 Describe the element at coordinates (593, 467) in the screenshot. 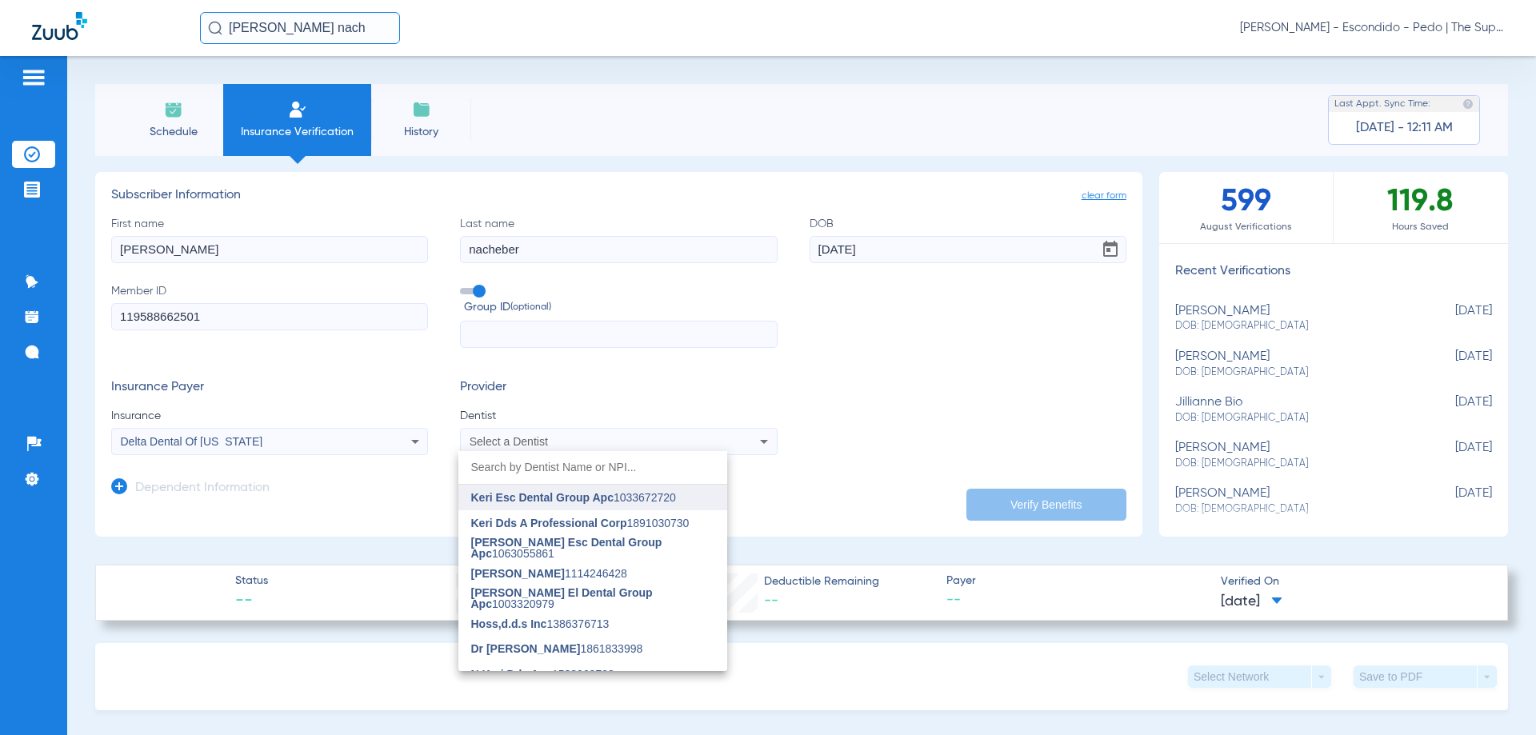

I see `input: dropdown search` at that location.